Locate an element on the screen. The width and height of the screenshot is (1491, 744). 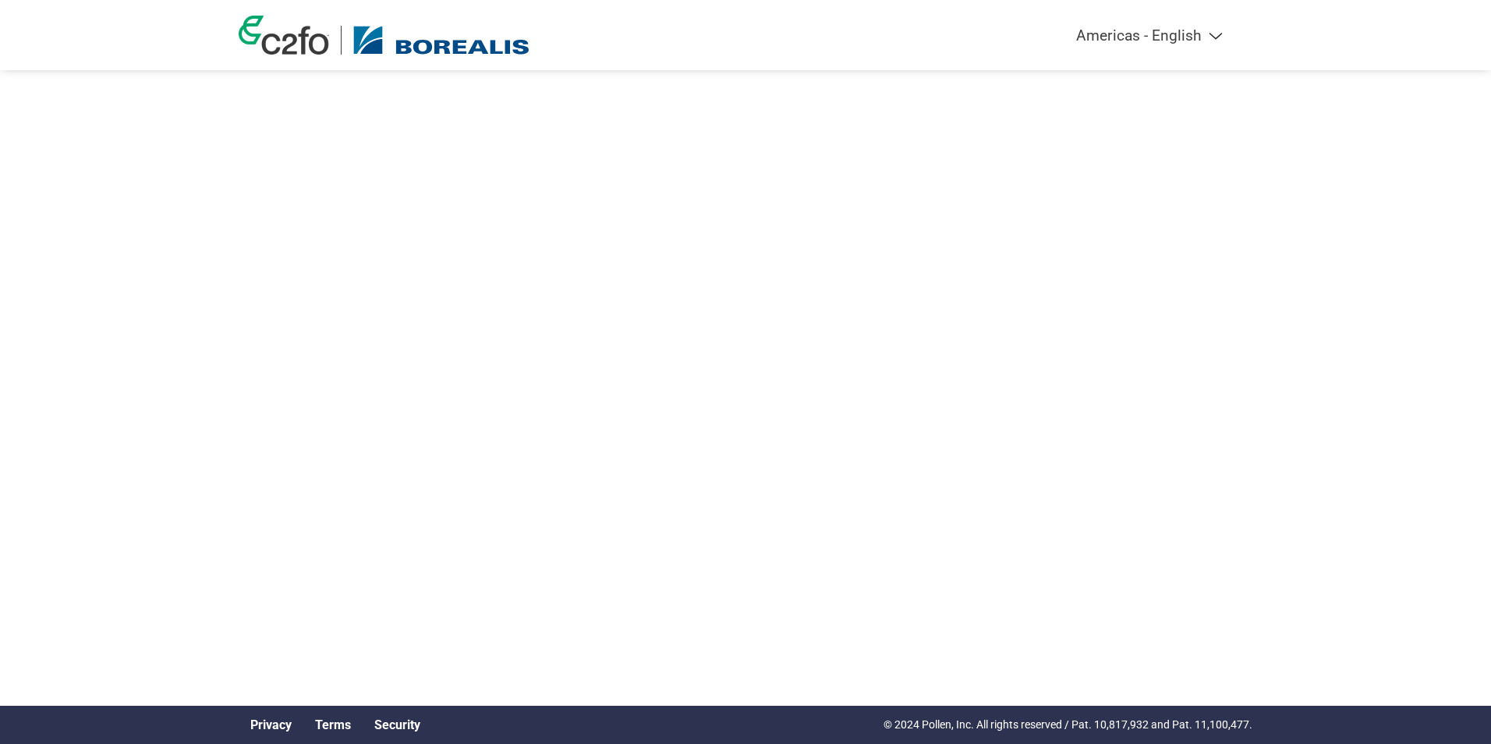
a: Terms is located at coordinates (333, 724).